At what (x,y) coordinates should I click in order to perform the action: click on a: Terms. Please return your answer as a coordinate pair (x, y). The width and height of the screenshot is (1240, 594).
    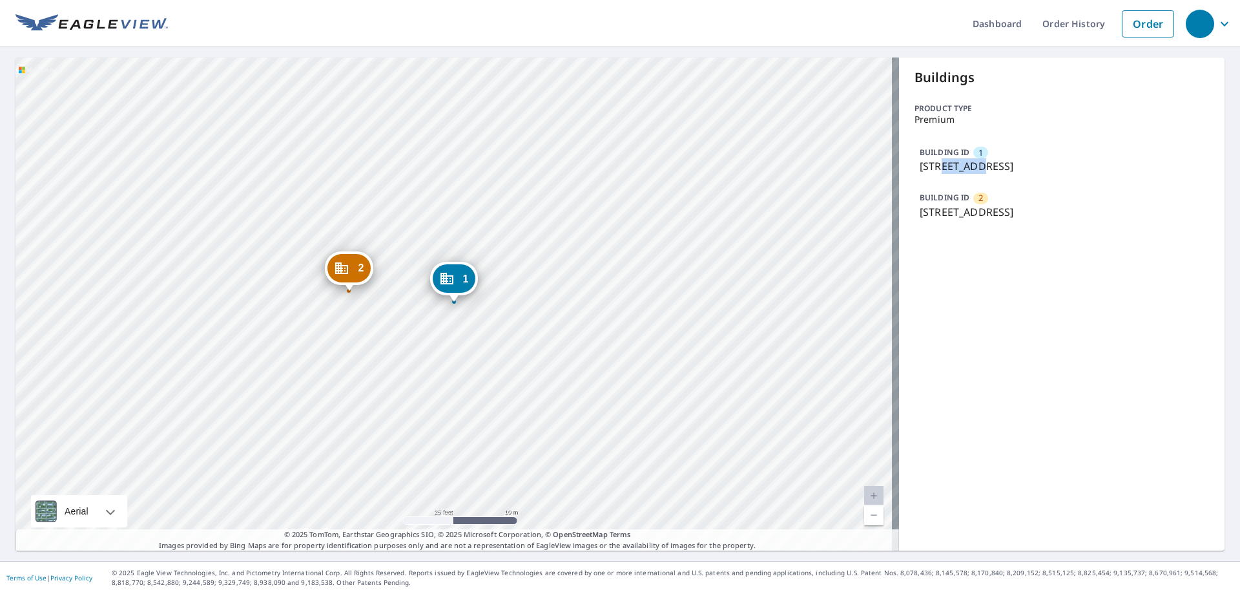
    Looking at the image, I should click on (620, 534).